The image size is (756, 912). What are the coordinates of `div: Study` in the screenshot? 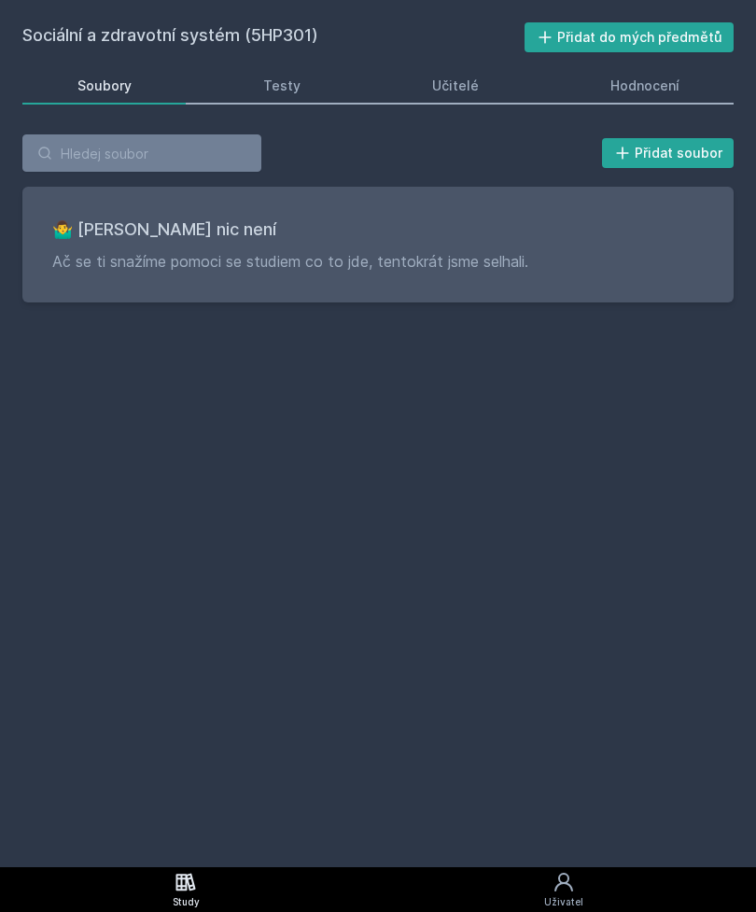 It's located at (186, 901).